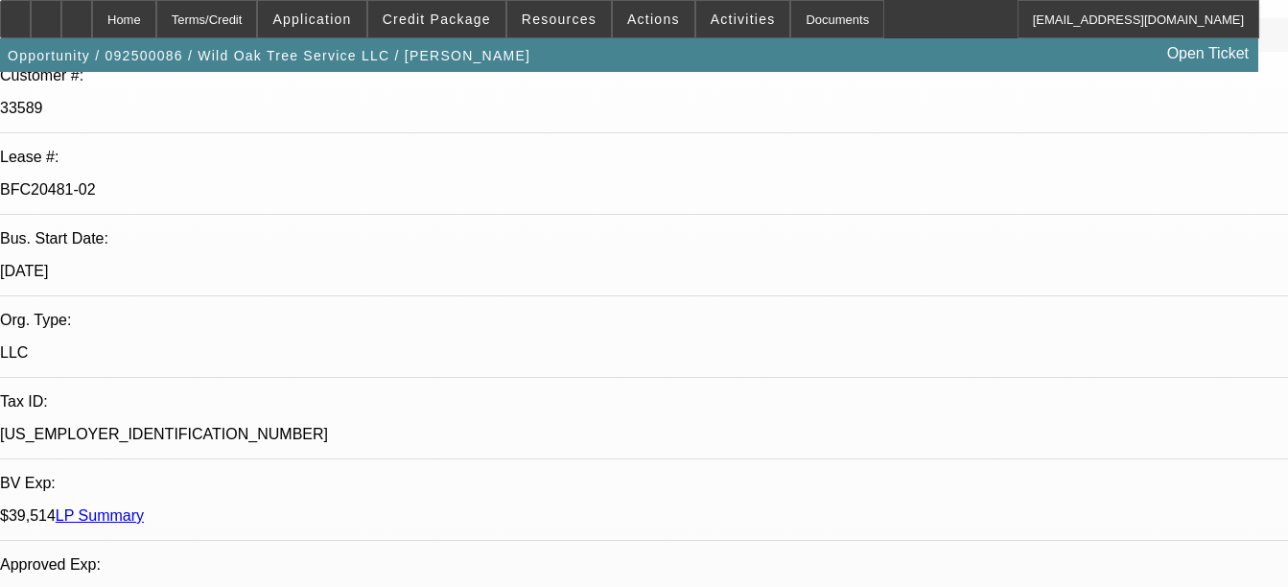 The height and width of the screenshot is (587, 1288). Describe the element at coordinates (559, 19) in the screenshot. I see `span: Resources` at that location.